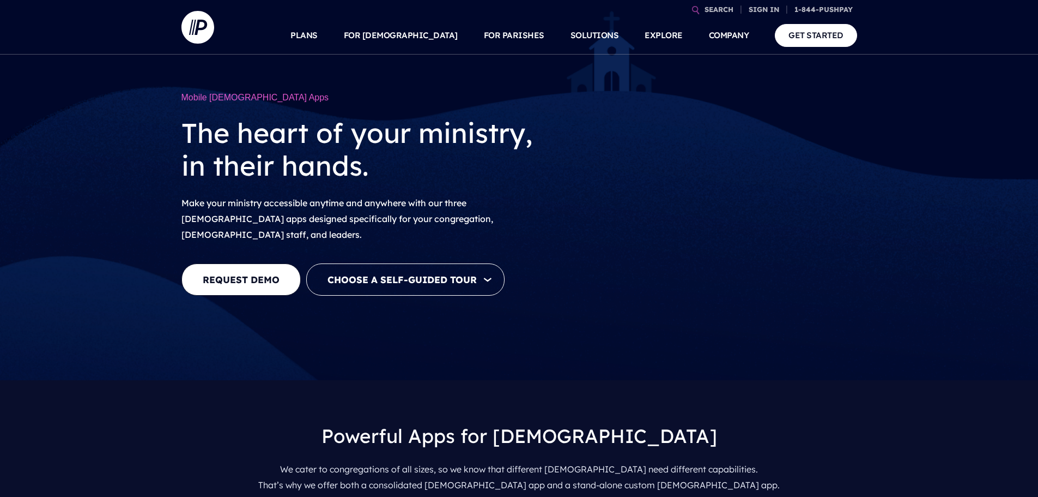  I want to click on a: SOLUTIONS, so click(595, 35).